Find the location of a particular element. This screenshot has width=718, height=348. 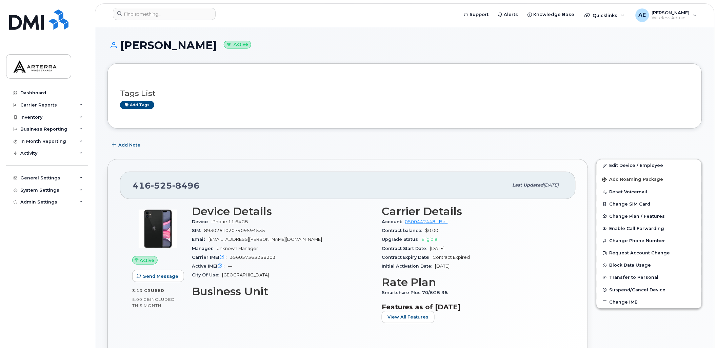

h3: Carrier Details is located at coordinates (473, 211).